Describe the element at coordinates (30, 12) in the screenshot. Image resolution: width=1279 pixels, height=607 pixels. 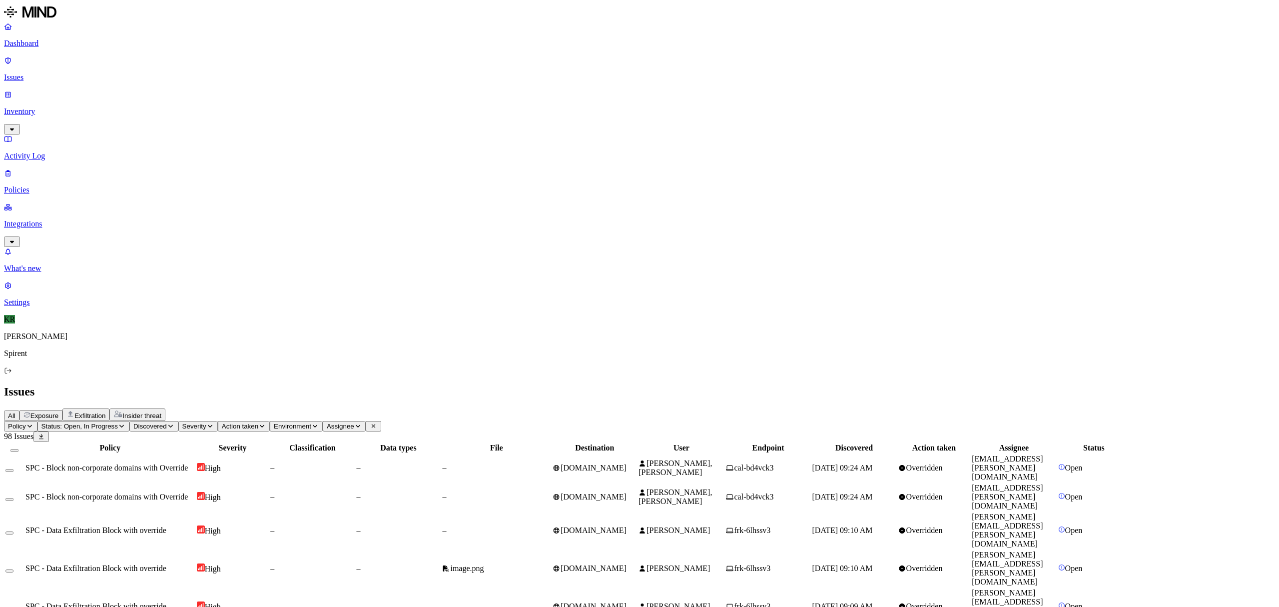
I see `img: MIND` at that location.